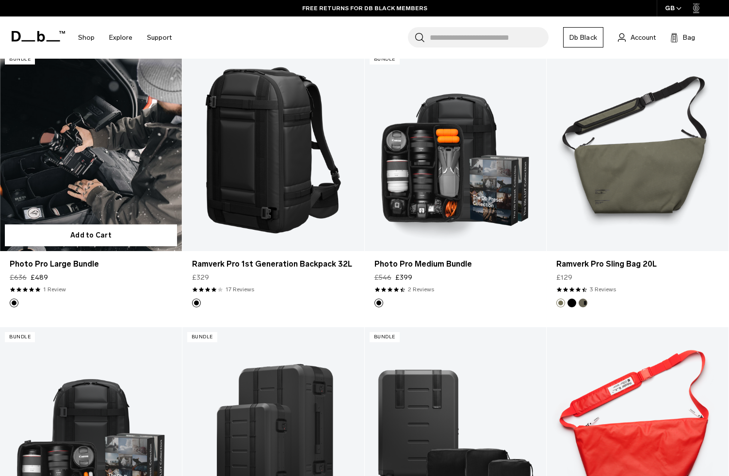 This screenshot has height=476, width=729. Describe the element at coordinates (404, 277) in the screenshot. I see `span: £399` at that location.